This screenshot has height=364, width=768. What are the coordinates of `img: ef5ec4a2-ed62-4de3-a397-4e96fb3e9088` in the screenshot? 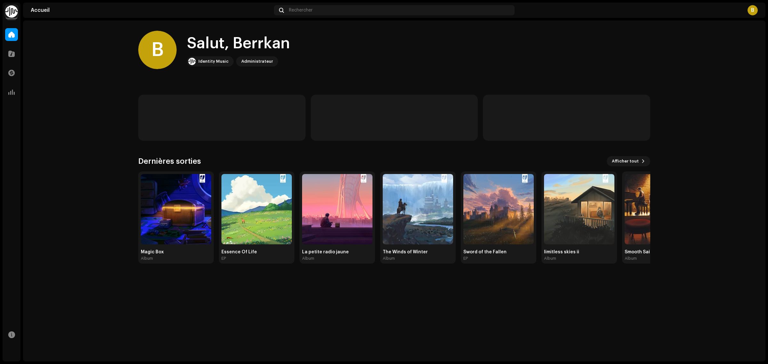 It's located at (499, 209).